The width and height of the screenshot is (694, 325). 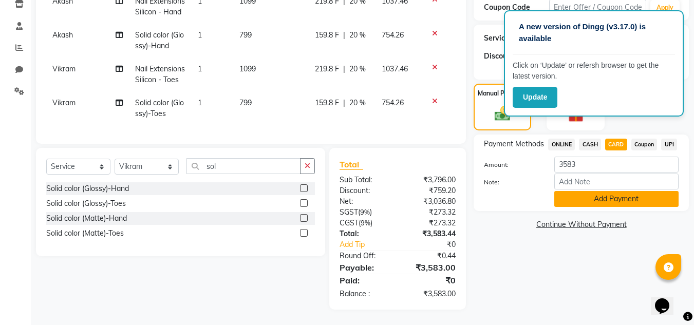 What do you see at coordinates (160, 74) in the screenshot?
I see `span: Nail Extensions Silicon - Toes` at bounding box center [160, 74].